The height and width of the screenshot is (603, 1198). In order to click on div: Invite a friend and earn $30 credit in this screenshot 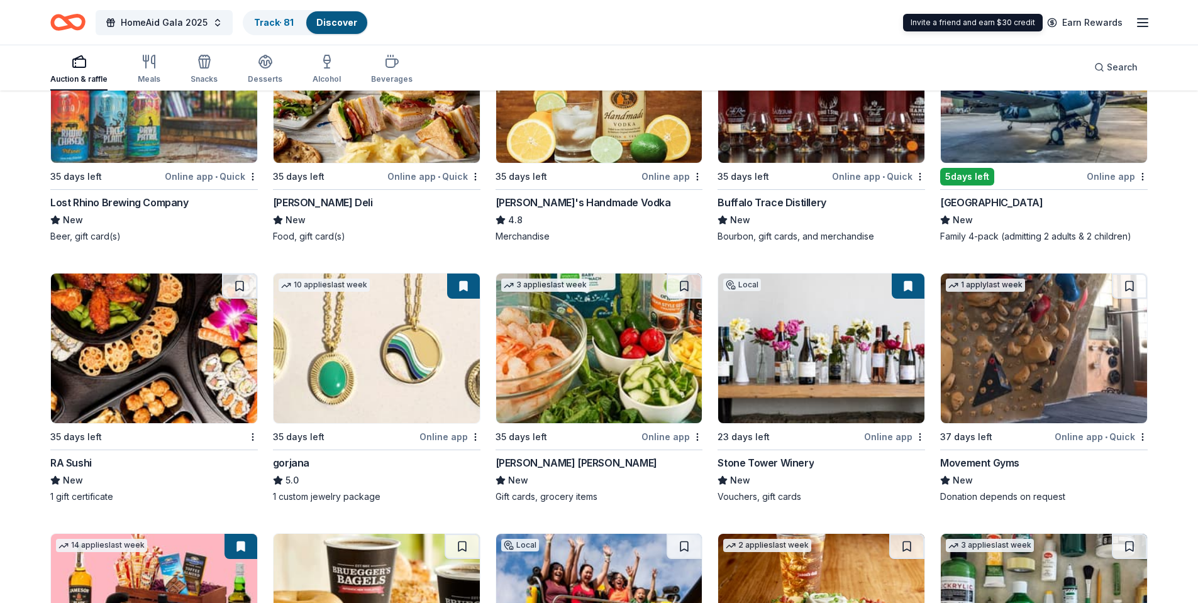, I will do `click(973, 23)`.